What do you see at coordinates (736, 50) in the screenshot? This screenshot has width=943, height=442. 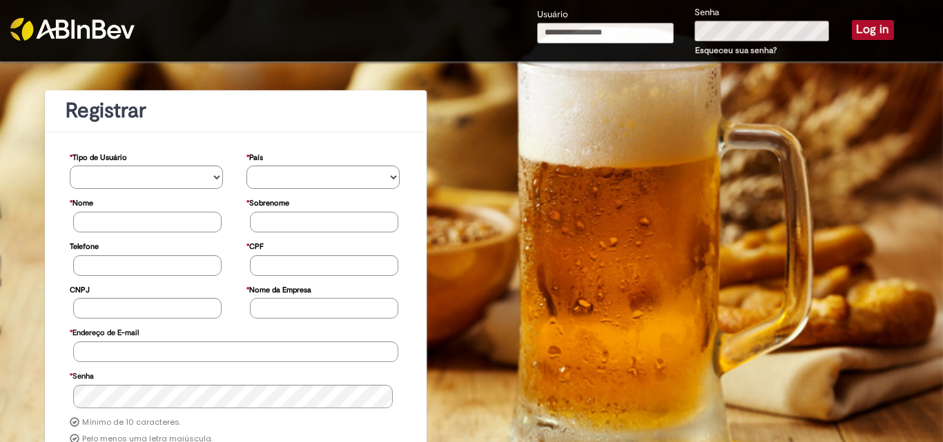 I see `a: Esqueceu sua senha?` at bounding box center [736, 50].